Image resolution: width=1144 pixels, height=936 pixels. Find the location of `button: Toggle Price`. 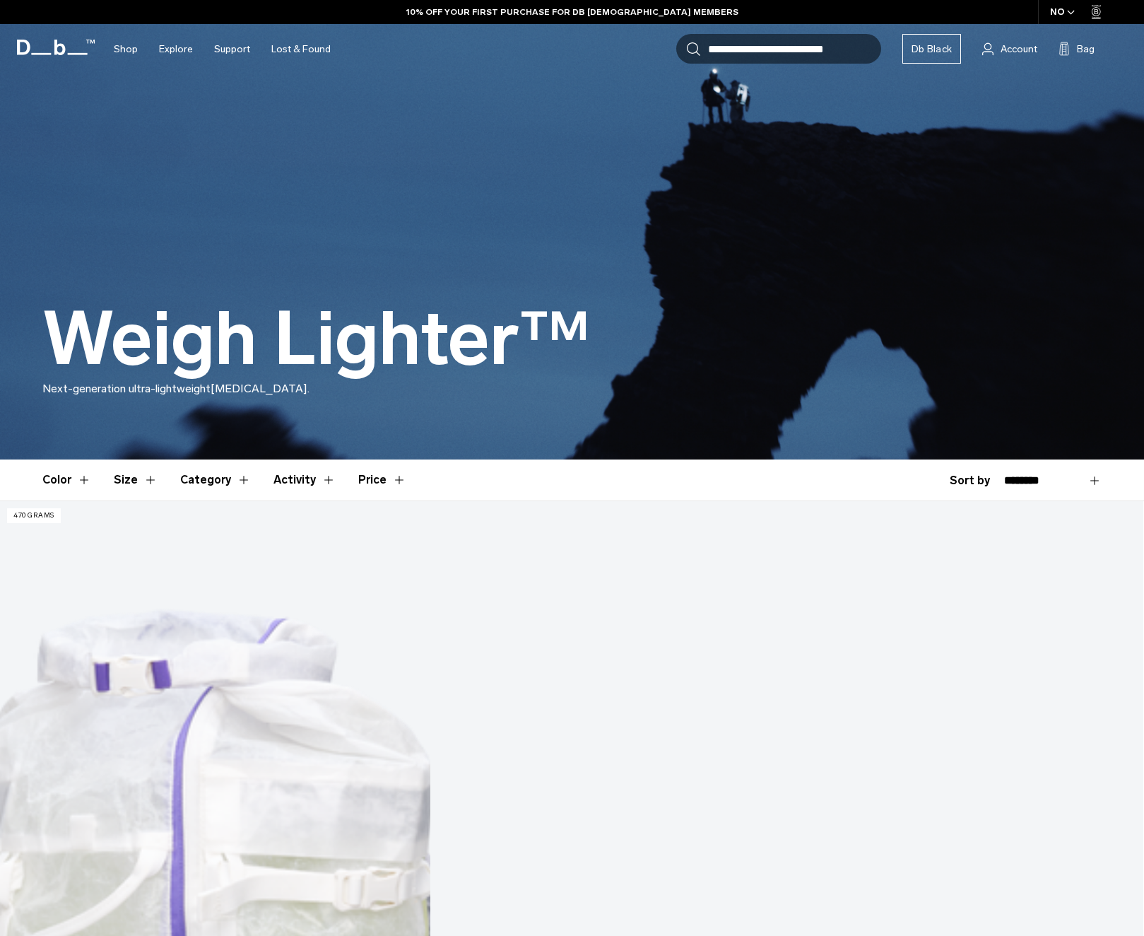

button: Toggle Price is located at coordinates (382, 480).